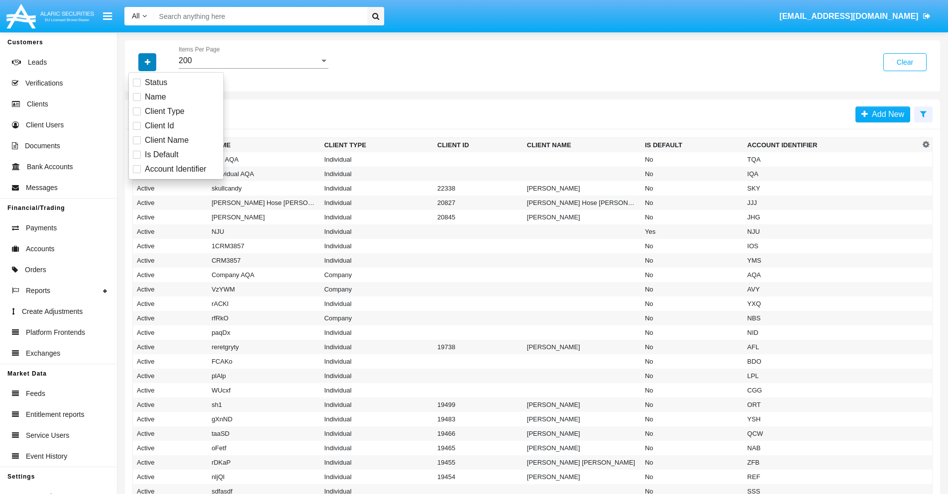 This screenshot has width=948, height=494. Describe the element at coordinates (264, 275) in the screenshot. I see `td: Company AQA` at that location.